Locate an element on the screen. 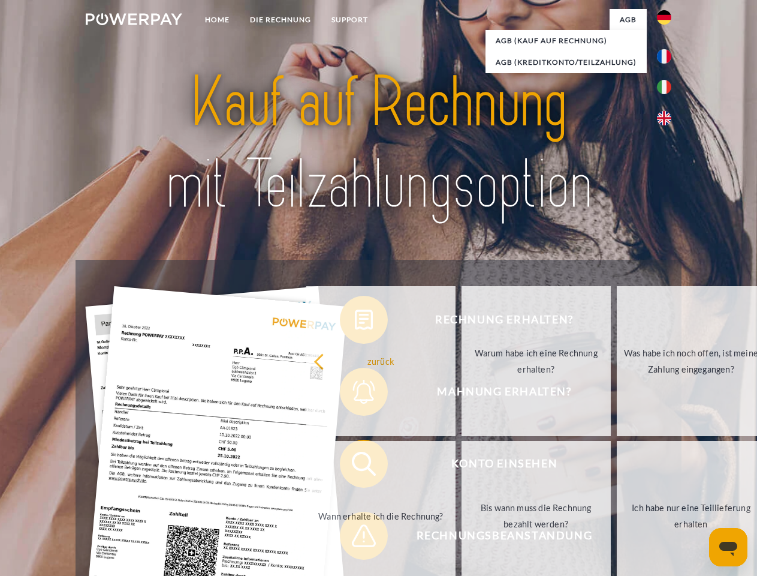 This screenshot has height=576, width=757. img: logo-powerpay-white.svg is located at coordinates (134, 19).